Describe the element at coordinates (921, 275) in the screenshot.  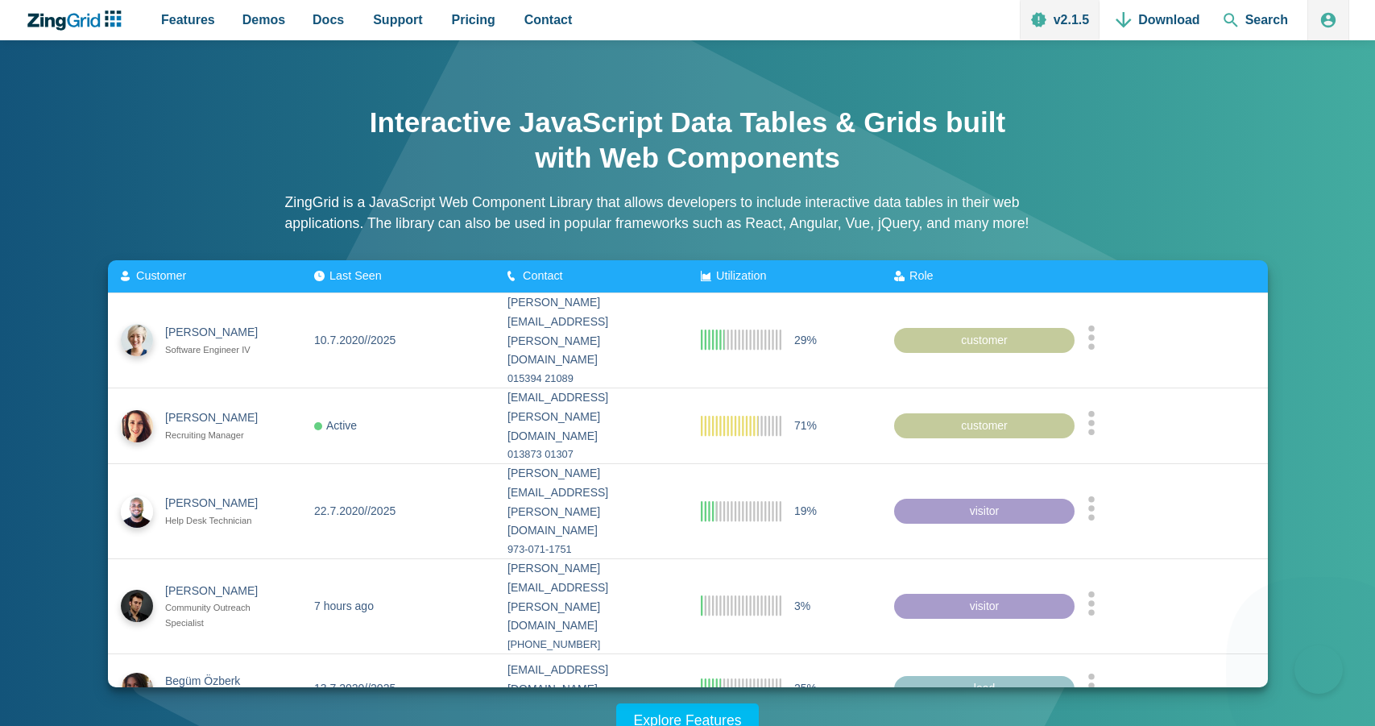
I see `span: Role` at that location.